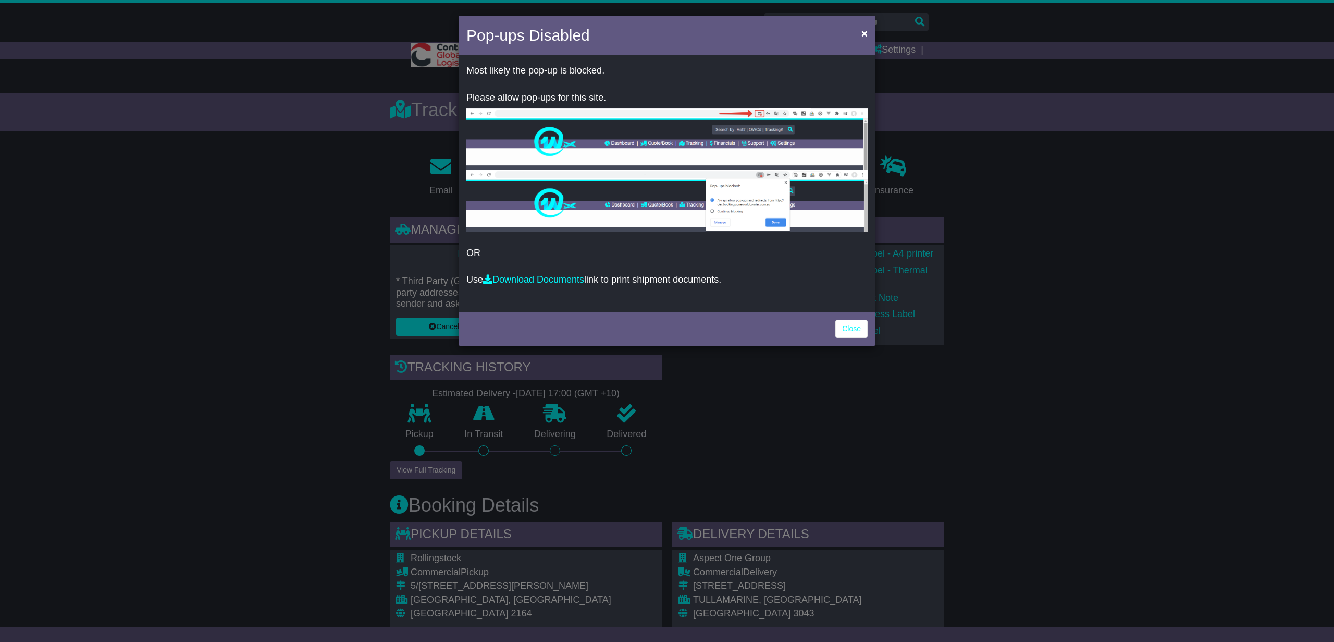  I want to click on p: Please allow pop-ups for this site., so click(667, 98).